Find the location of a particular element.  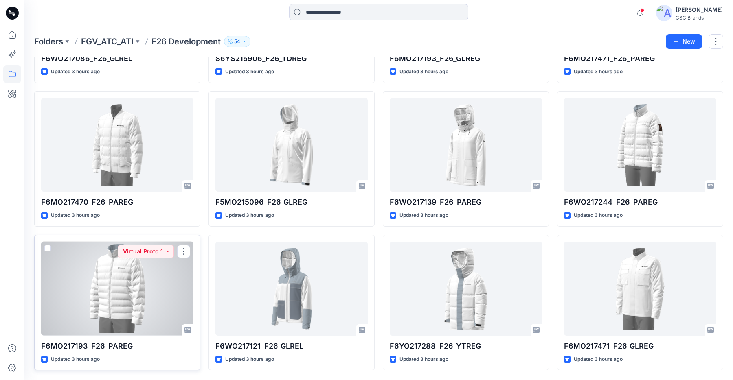

p: S6YS215906_F26_TDREG is located at coordinates (292, 59).